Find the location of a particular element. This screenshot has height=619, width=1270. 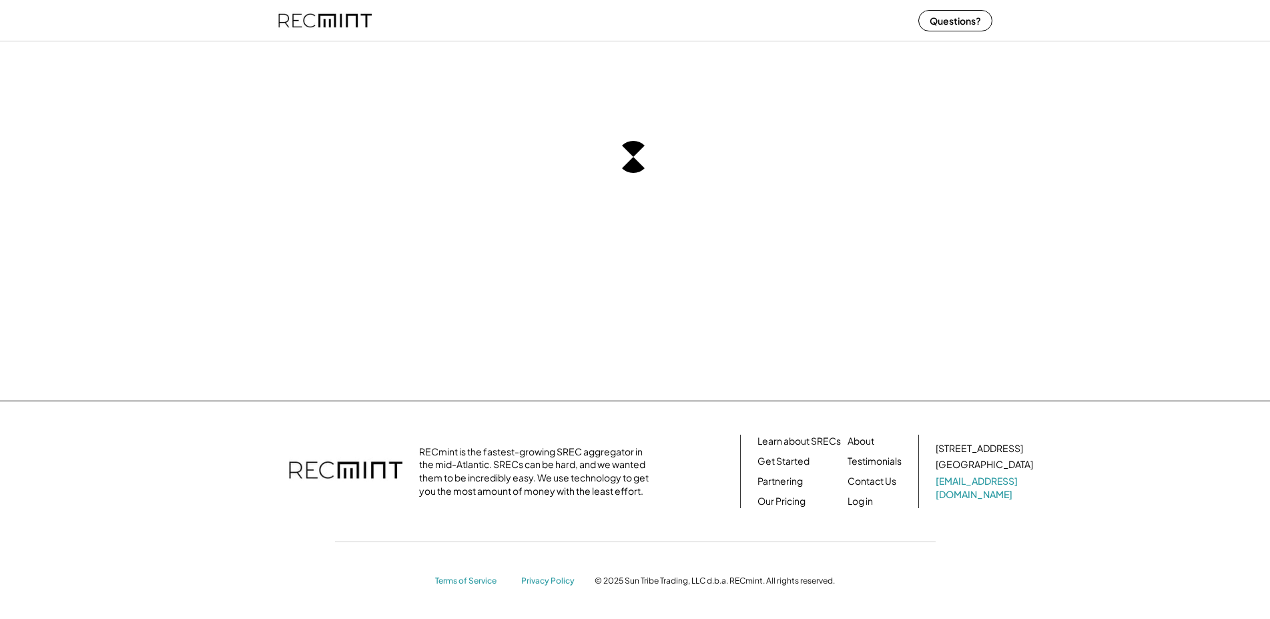

a: Log in is located at coordinates (860, 501).